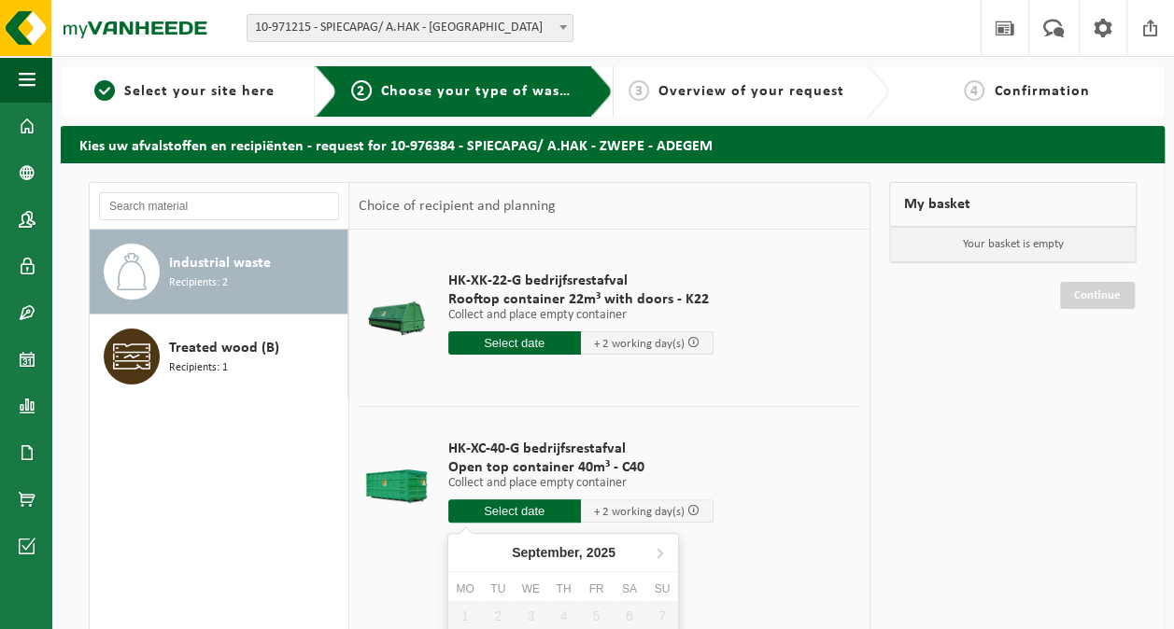 This screenshot has height=629, width=1174. Describe the element at coordinates (198, 368) in the screenshot. I see `span: Recipients: 1` at that location.